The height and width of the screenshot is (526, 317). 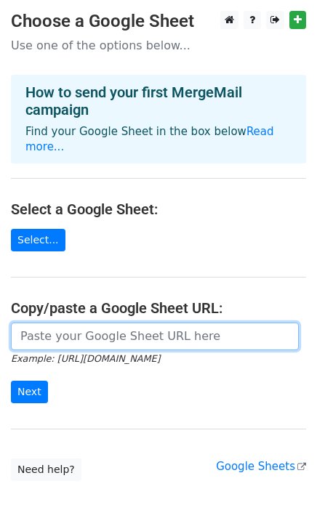 What do you see at coordinates (158, 21) in the screenshot?
I see `h3: Choose a Google Sheet` at bounding box center [158, 21].